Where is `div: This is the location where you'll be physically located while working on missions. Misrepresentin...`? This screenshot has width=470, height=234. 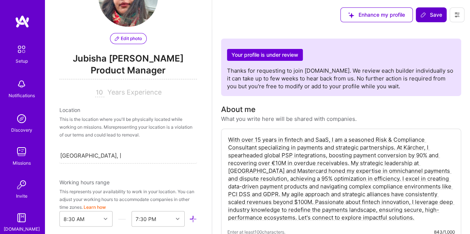 div: This is the location where you'll be physically located while working on missions. Misrepresentin... is located at coordinates (128, 127).